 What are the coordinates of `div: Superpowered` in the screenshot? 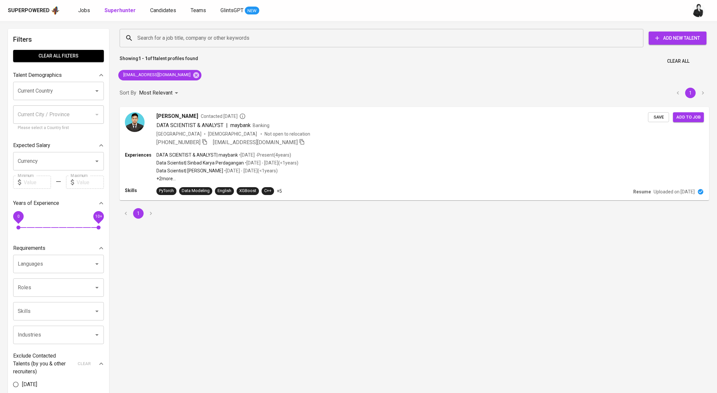 It's located at (29, 11).